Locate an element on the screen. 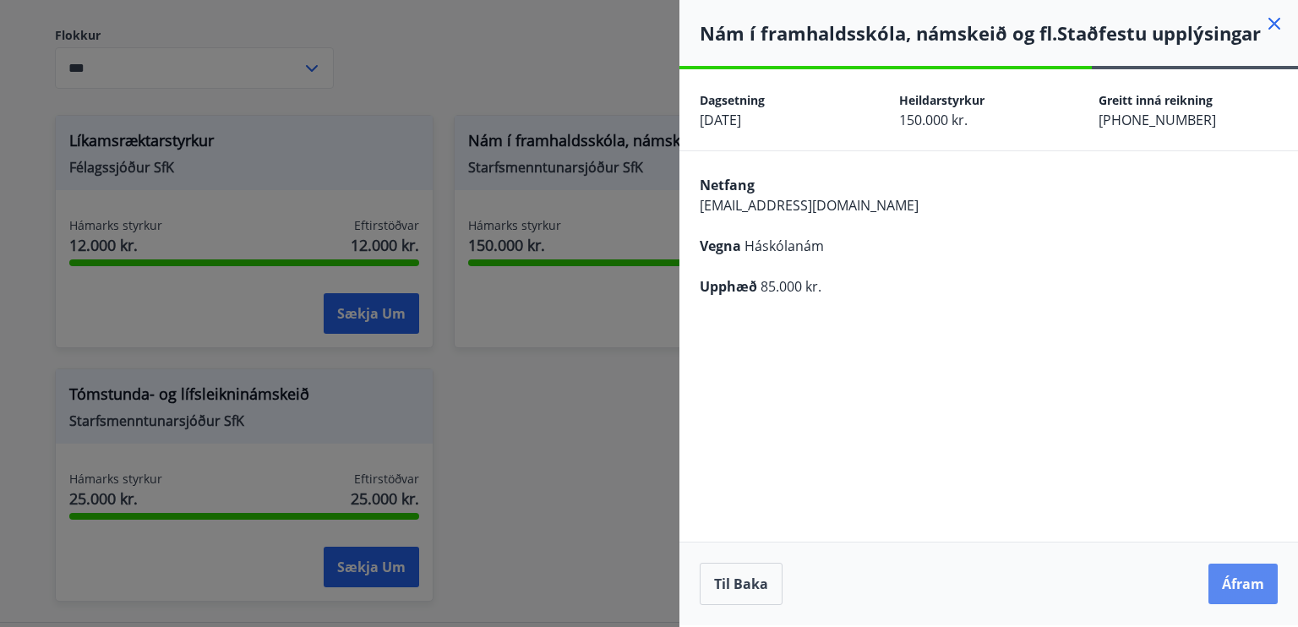 The image size is (1298, 627). span: Greitt inná reikning is located at coordinates (1156, 100).